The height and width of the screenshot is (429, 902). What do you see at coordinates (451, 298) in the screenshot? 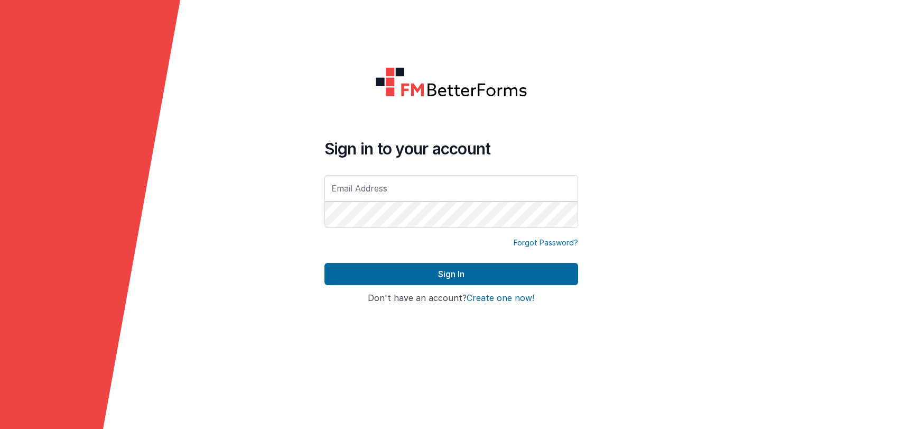
I see `h4: Don't have an account?` at bounding box center [451, 298].